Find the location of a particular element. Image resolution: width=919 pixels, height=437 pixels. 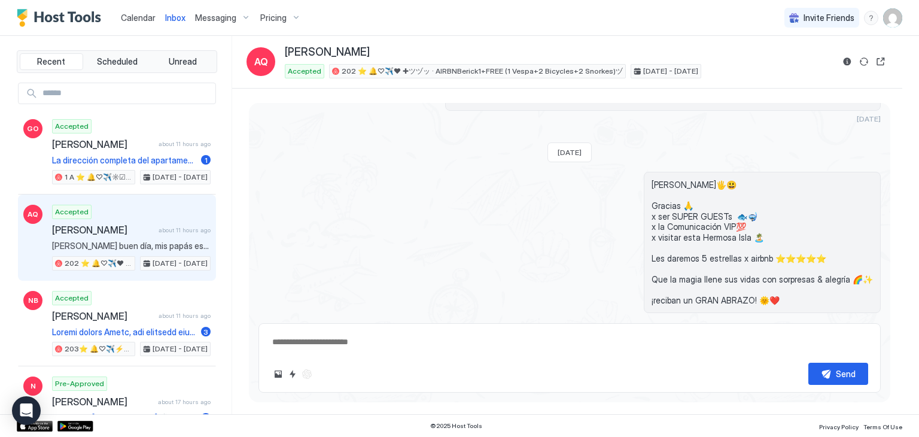

span: Pricing is located at coordinates (273, 18).